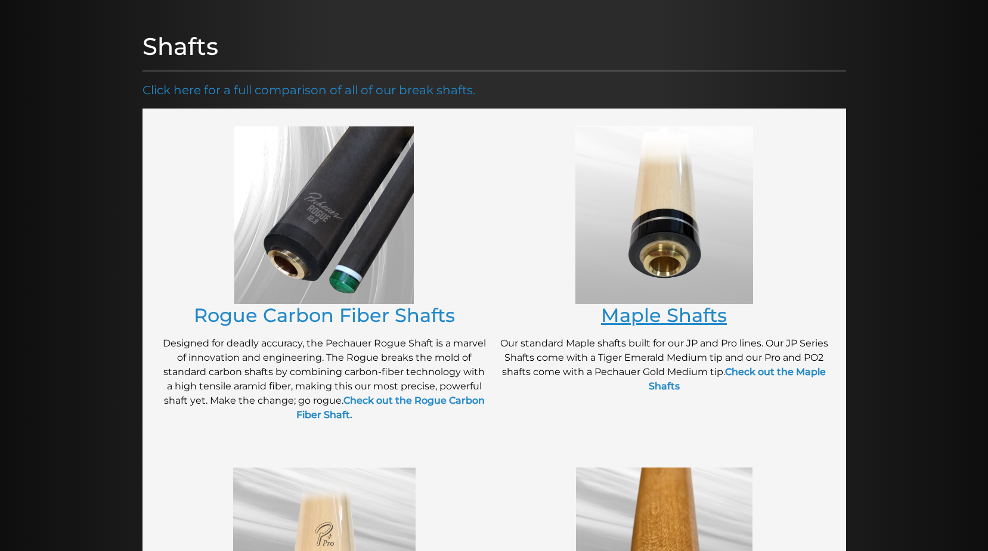 The image size is (988, 551). I want to click on a: Check out the Maple Shafts, so click(738, 379).